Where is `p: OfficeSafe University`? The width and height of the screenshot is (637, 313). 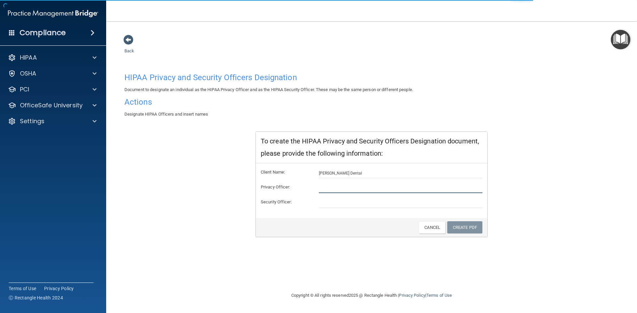 p: OfficeSafe University is located at coordinates (51, 105).